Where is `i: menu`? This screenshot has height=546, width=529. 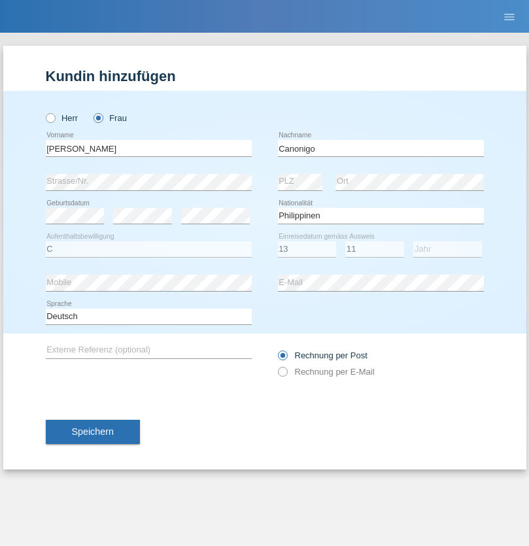
i: menu is located at coordinates (509, 17).